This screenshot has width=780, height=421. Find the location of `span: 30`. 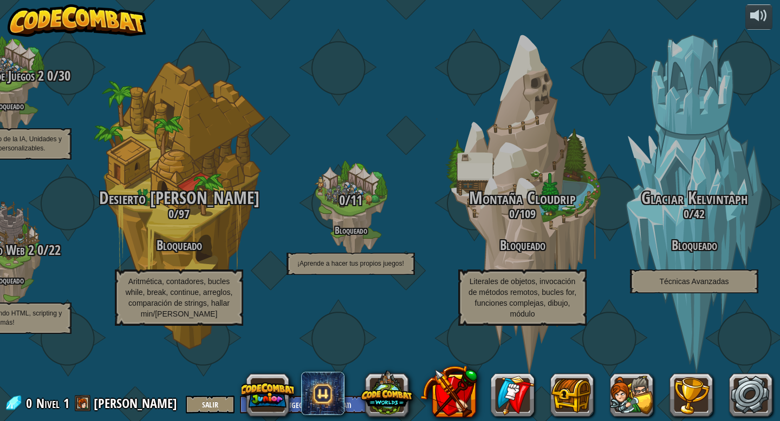

span: 30 is located at coordinates (64, 76).